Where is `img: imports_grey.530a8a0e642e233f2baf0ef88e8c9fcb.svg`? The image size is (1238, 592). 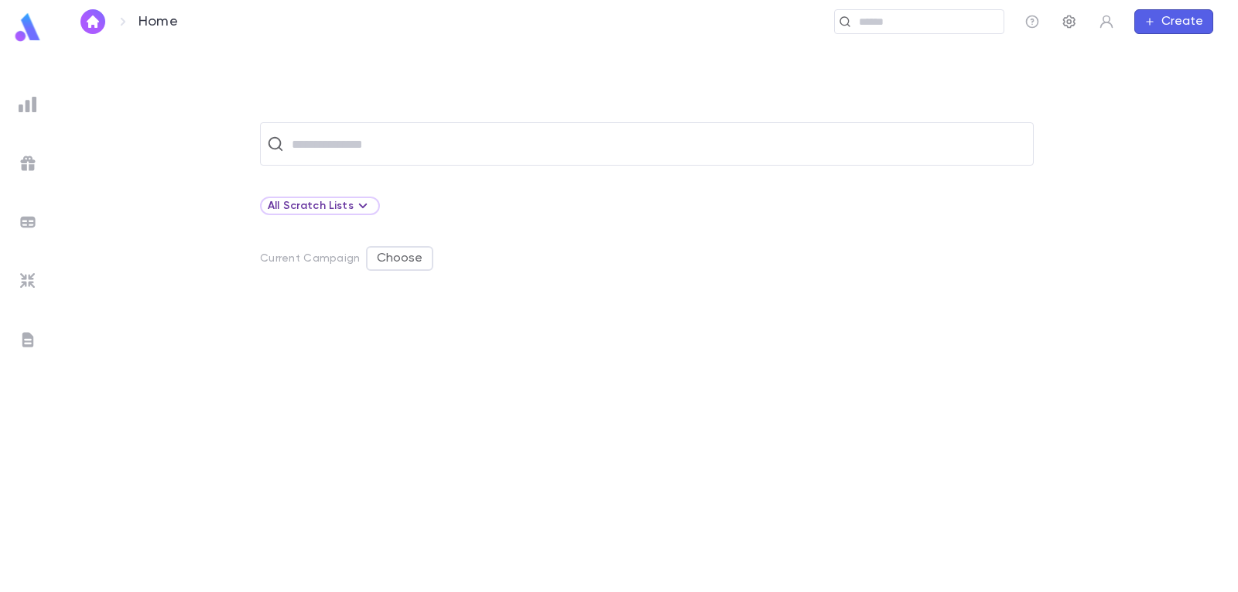 img: imports_grey.530a8a0e642e233f2baf0ef88e8c9fcb.svg is located at coordinates (28, 281).